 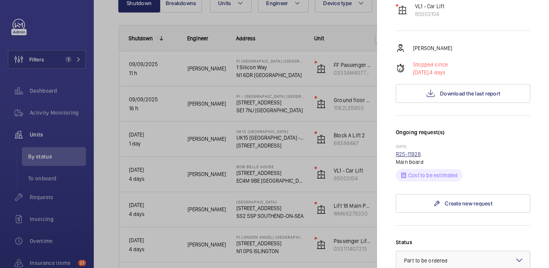 What do you see at coordinates (463, 242) in the screenshot?
I see `label: Status` at bounding box center [463, 242].